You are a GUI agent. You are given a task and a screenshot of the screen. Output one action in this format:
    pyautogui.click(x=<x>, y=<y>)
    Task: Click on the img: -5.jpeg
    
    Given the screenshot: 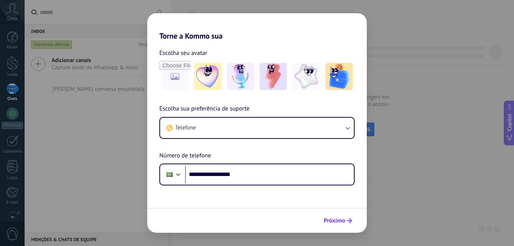 What is the action you would take?
    pyautogui.click(x=339, y=76)
    